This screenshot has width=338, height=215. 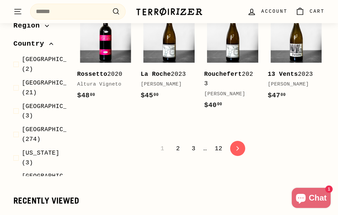 I want to click on b: La Roche, so click(x=156, y=74).